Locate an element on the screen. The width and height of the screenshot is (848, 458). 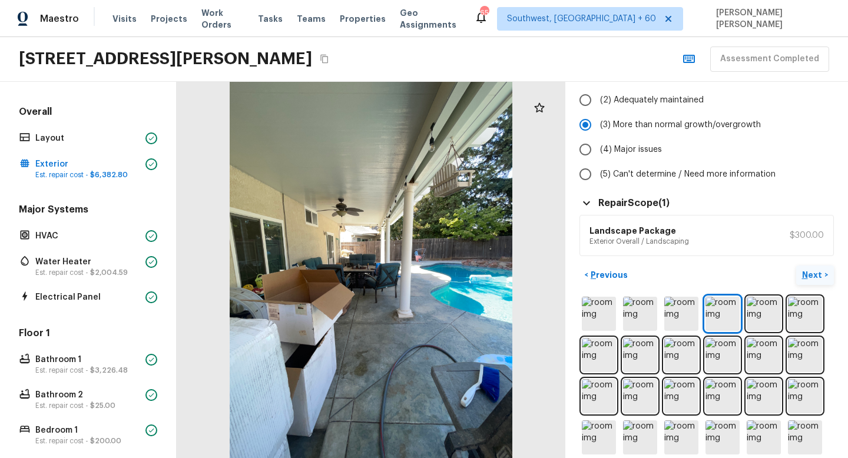
span: Maestro is located at coordinates (60, 19).